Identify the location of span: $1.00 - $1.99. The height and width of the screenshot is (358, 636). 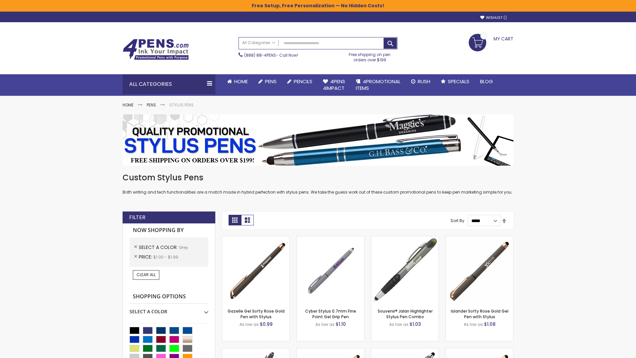
(166, 257).